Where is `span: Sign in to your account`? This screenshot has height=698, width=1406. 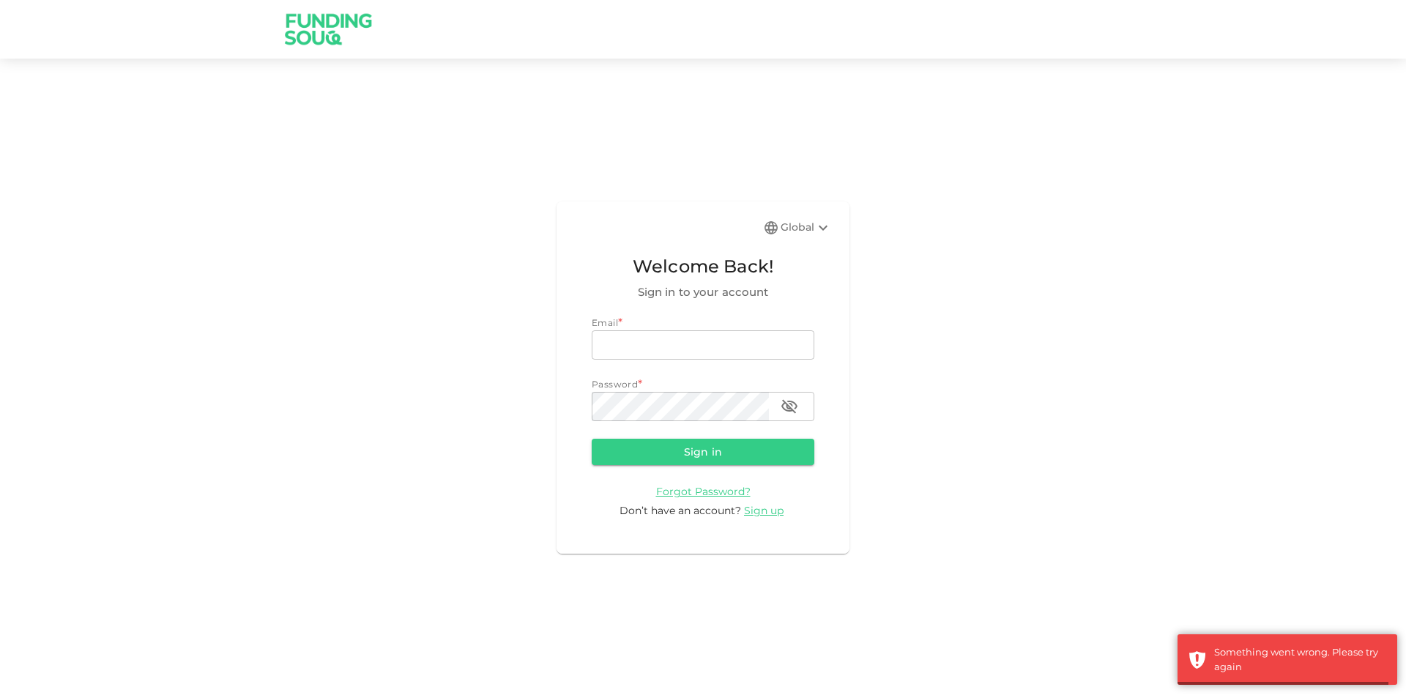 span: Sign in to your account is located at coordinates (703, 292).